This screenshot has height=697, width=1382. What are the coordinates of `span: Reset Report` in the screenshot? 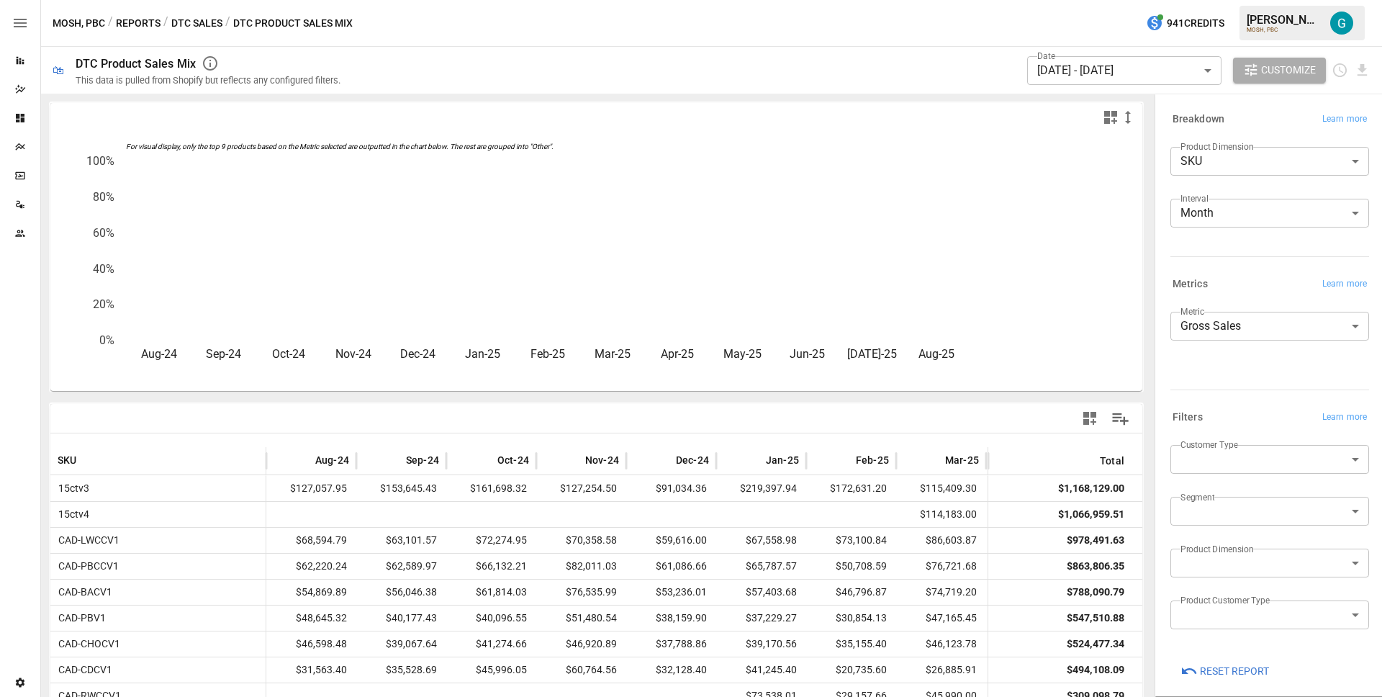 It's located at (1234, 671).